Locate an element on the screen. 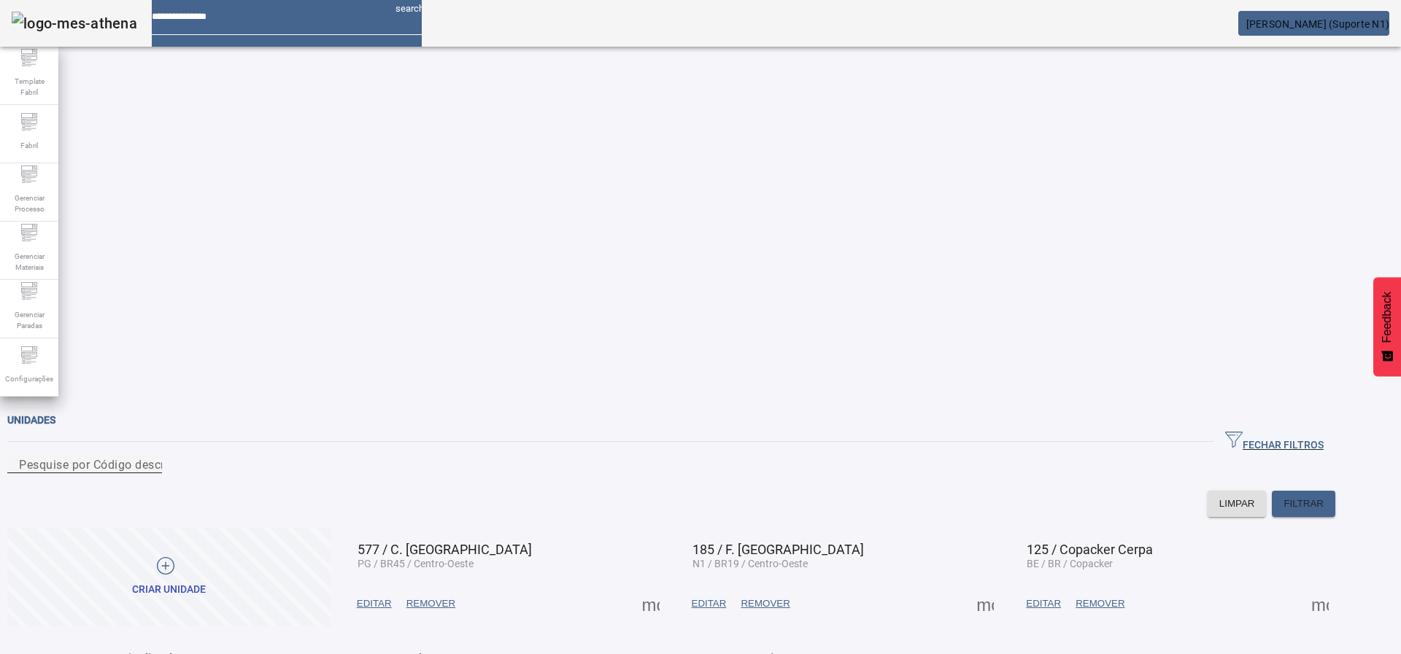 The width and height of the screenshot is (1401, 654). span: 125 / Copacker Cerpa is located at coordinates (1089, 549).